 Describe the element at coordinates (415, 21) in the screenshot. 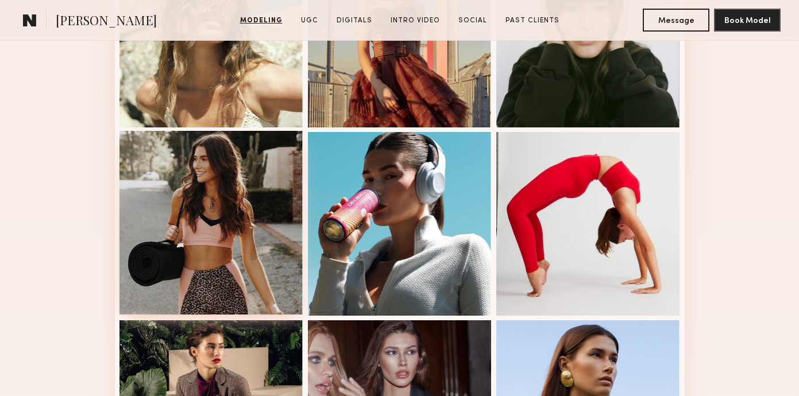

I see `a: Intro Video` at that location.